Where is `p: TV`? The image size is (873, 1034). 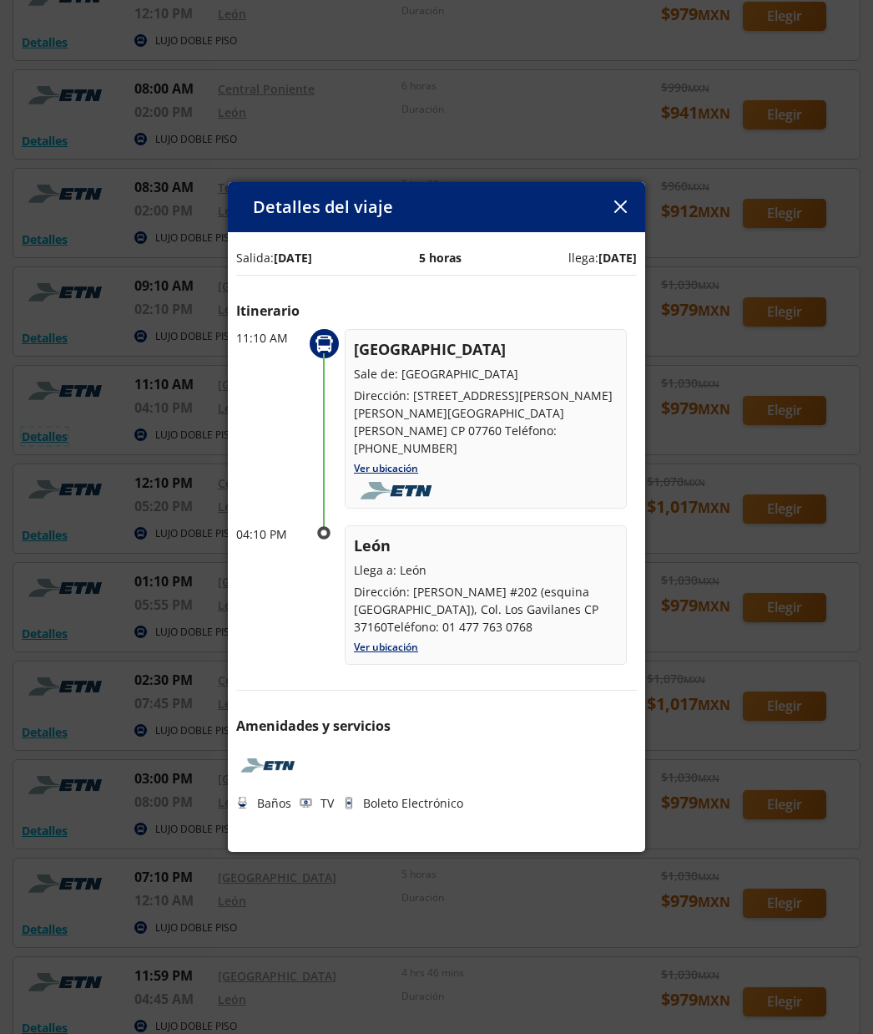
p: TV is located at coordinates (327, 802).